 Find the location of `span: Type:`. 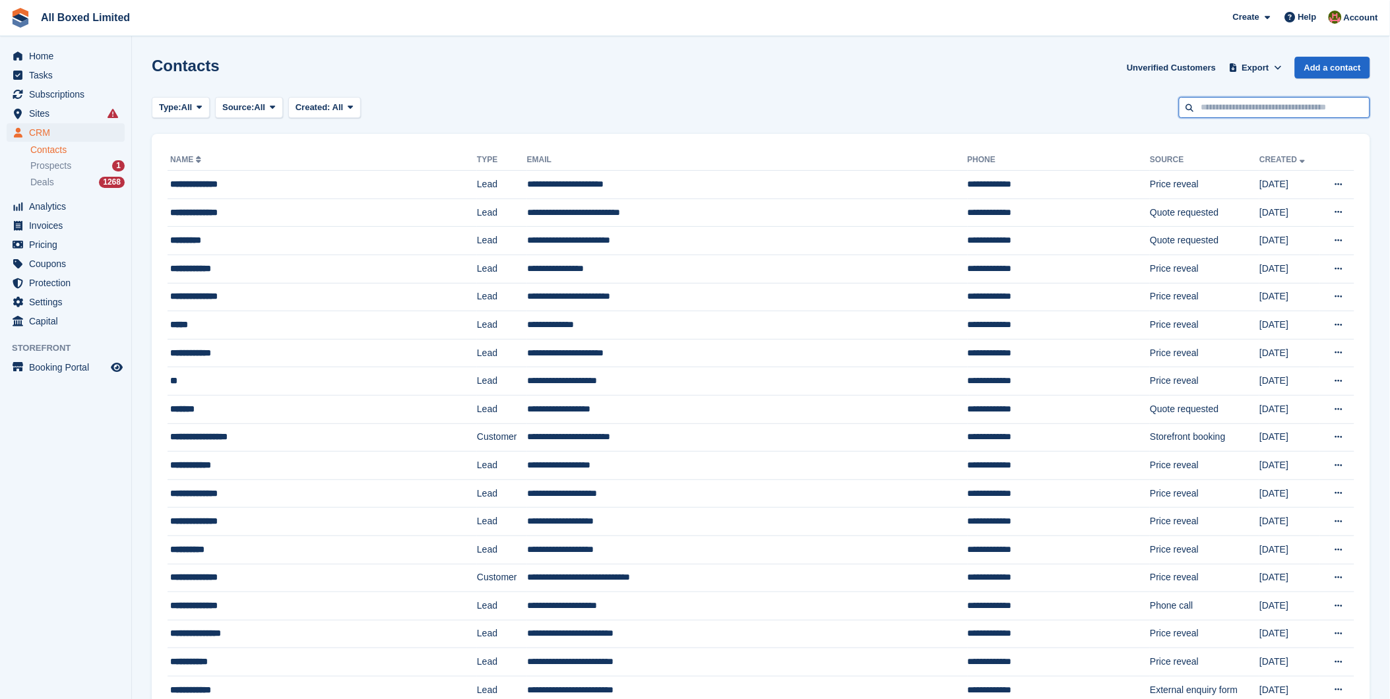

span: Type: is located at coordinates (170, 108).